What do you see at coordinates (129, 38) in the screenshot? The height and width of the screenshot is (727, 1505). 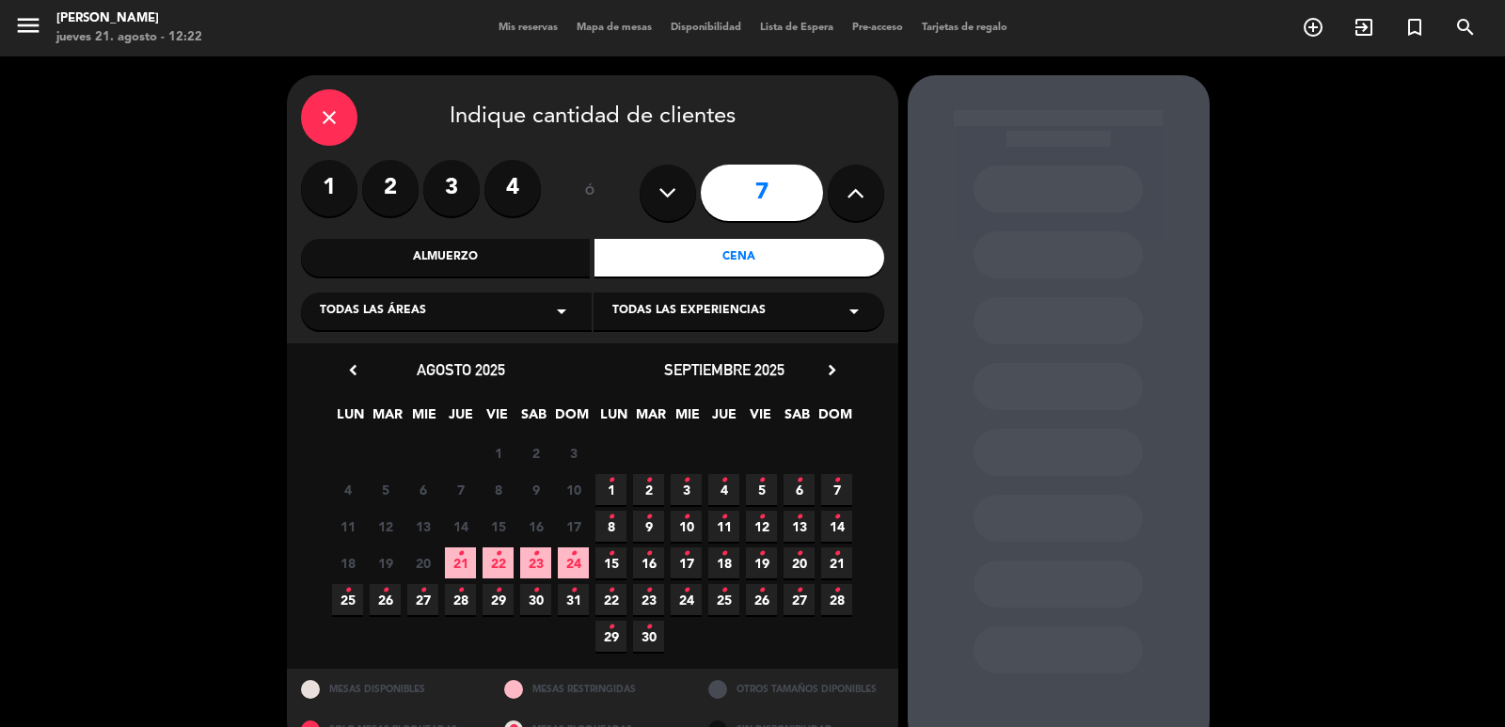 I see `div: jueves 21. agosto - 12:22` at bounding box center [129, 38].